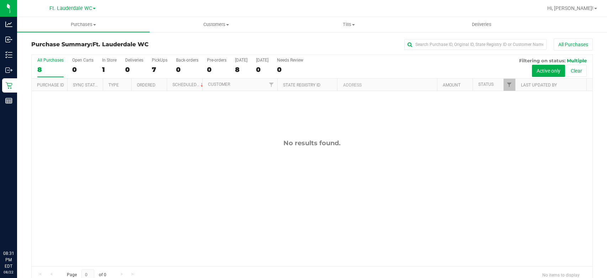 This screenshot has width=607, height=278. What do you see at coordinates (539, 85) in the screenshot?
I see `a: Last Updated By` at bounding box center [539, 85].